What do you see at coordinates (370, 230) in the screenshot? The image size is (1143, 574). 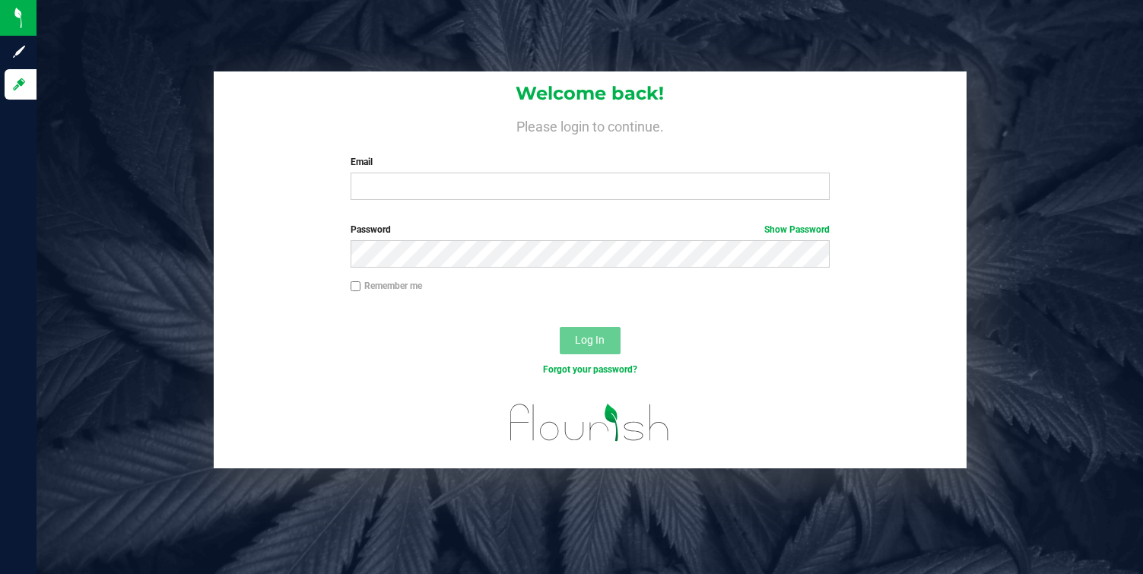 I see `span: Password` at bounding box center [370, 230].